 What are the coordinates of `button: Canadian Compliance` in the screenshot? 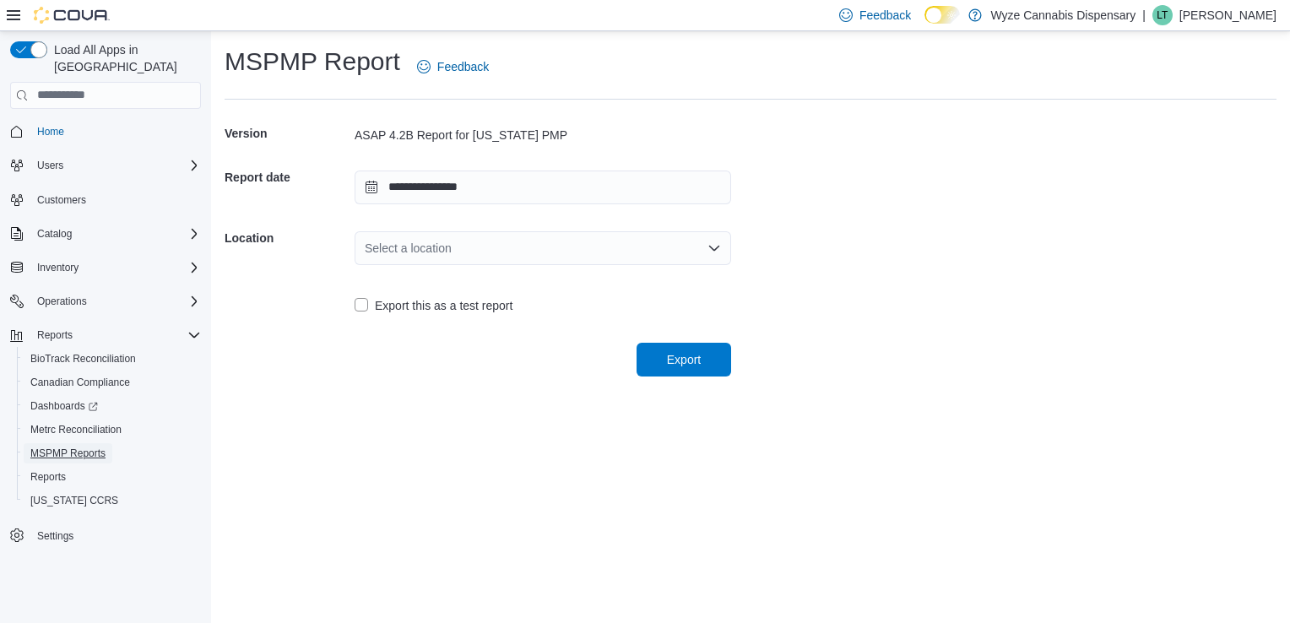 It's located at (112, 383).